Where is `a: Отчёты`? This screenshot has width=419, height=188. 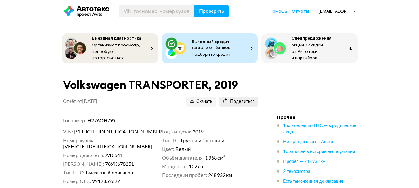 a: Отчёты is located at coordinates (300, 11).